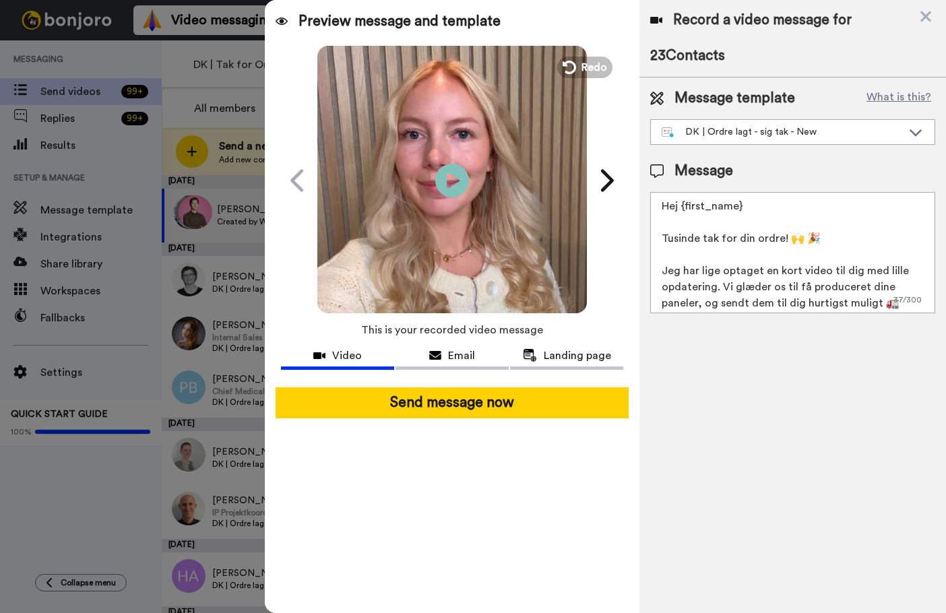  Describe the element at coordinates (668, 133) in the screenshot. I see `img: nextgen-template.svg` at that location.